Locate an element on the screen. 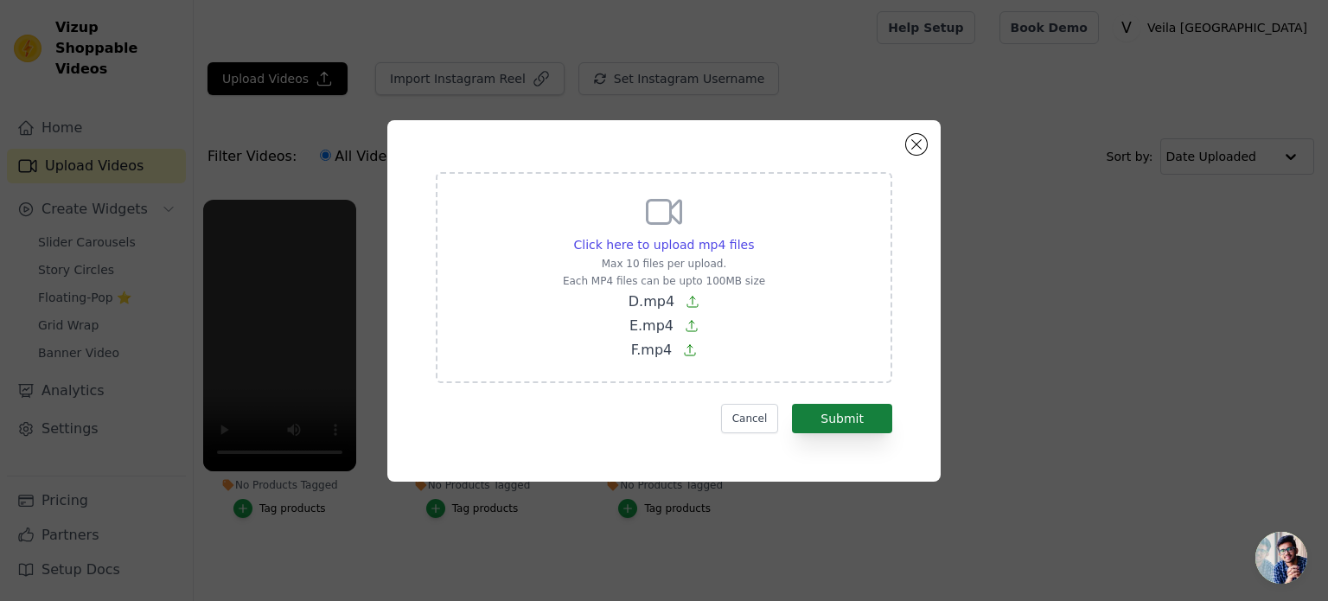 Image resolution: width=1328 pixels, height=601 pixels. p: Max 10 files per upload. is located at coordinates (664, 264).